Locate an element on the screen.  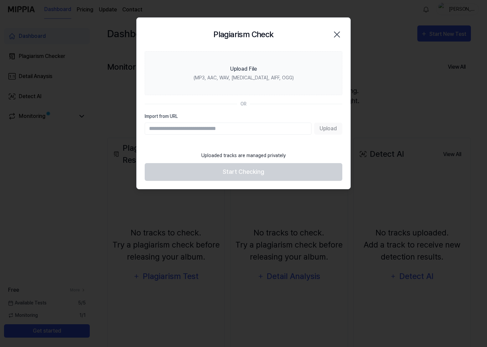
h2: Plagiarism Check is located at coordinates (243, 34).